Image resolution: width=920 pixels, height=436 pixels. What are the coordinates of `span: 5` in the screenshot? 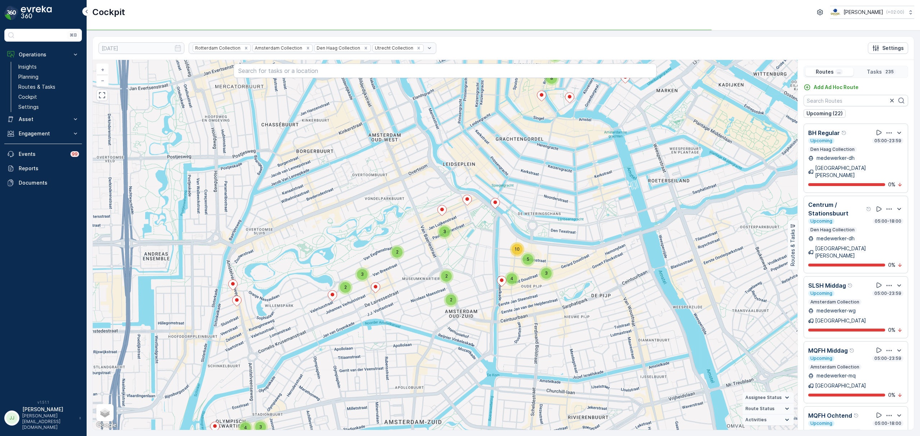 It's located at (528, 259).